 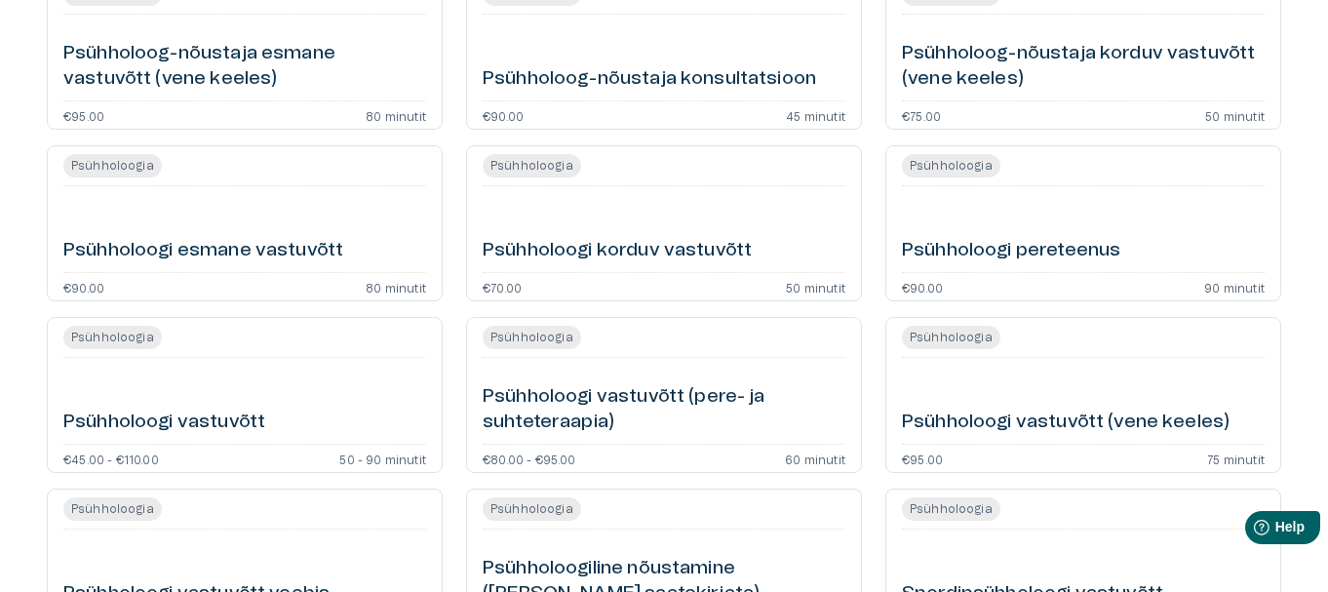 I want to click on h6: Psühholoogi vastuvõtt, so click(x=164, y=422).